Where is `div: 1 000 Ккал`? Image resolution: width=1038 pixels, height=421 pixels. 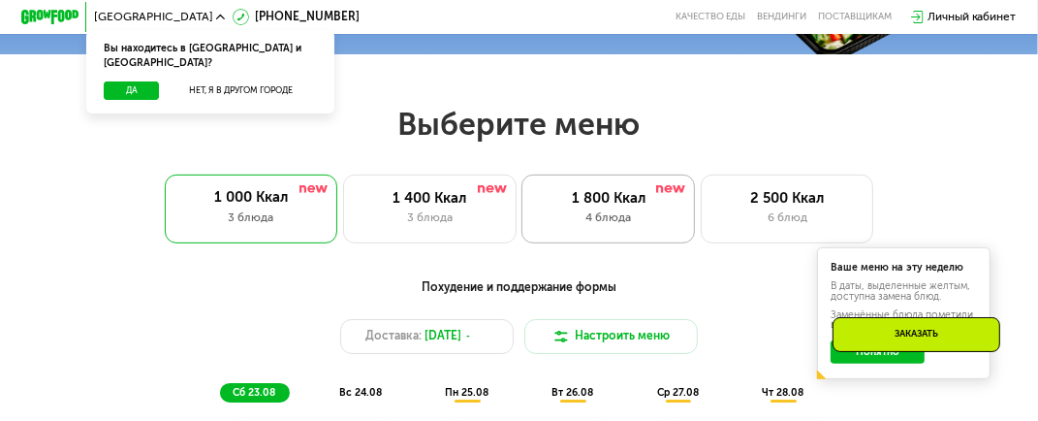 div: 1 000 Ккал is located at coordinates (251, 198).